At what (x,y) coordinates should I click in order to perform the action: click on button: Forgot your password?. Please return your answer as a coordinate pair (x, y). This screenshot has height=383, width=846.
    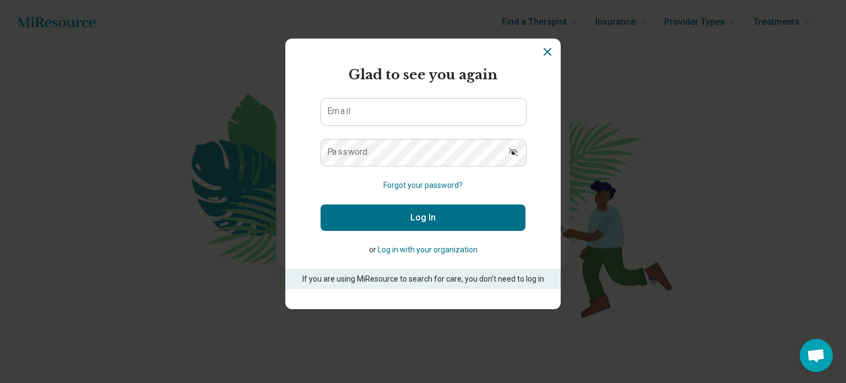
    Looking at the image, I should click on (423, 185).